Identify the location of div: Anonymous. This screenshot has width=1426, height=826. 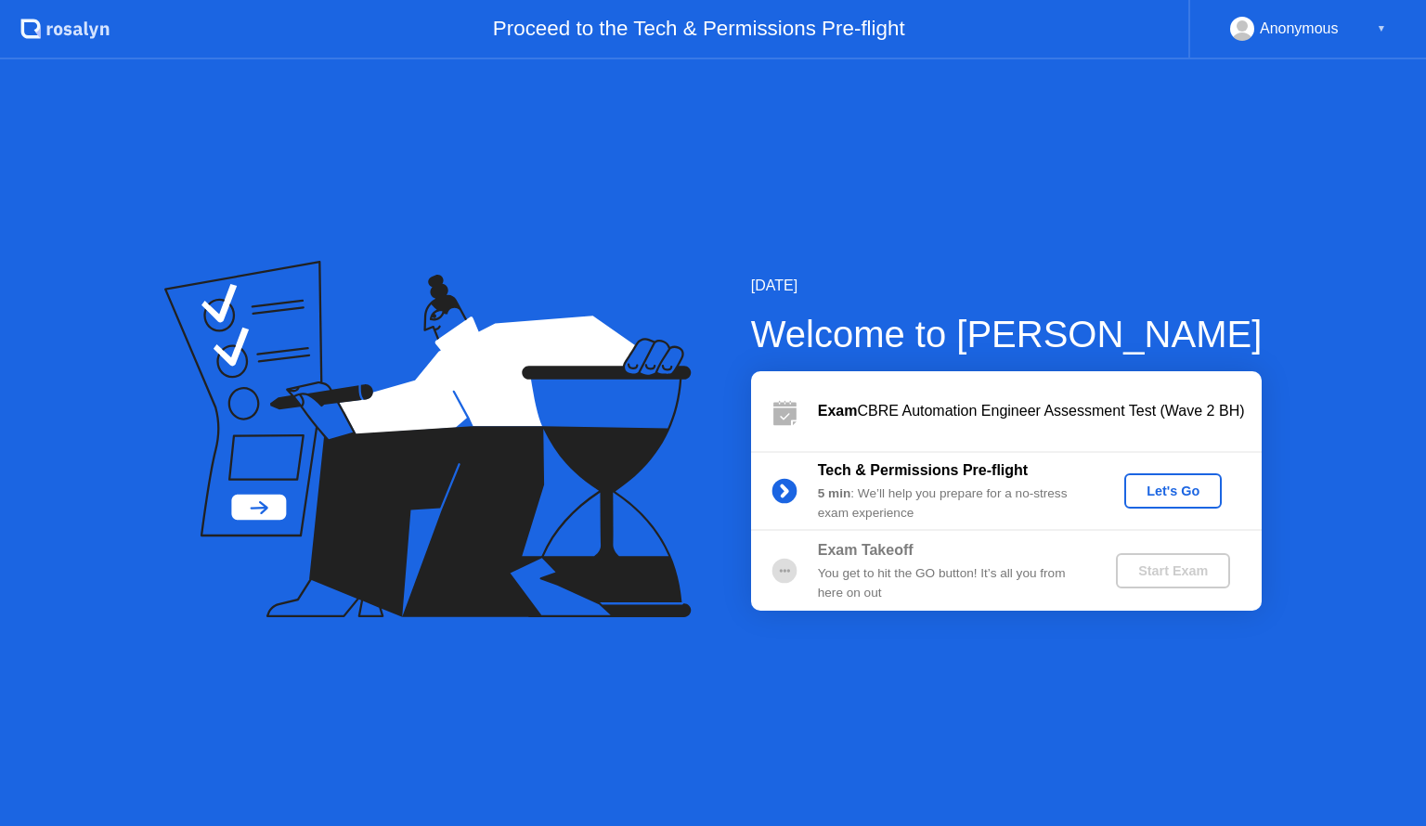
(1299, 29).